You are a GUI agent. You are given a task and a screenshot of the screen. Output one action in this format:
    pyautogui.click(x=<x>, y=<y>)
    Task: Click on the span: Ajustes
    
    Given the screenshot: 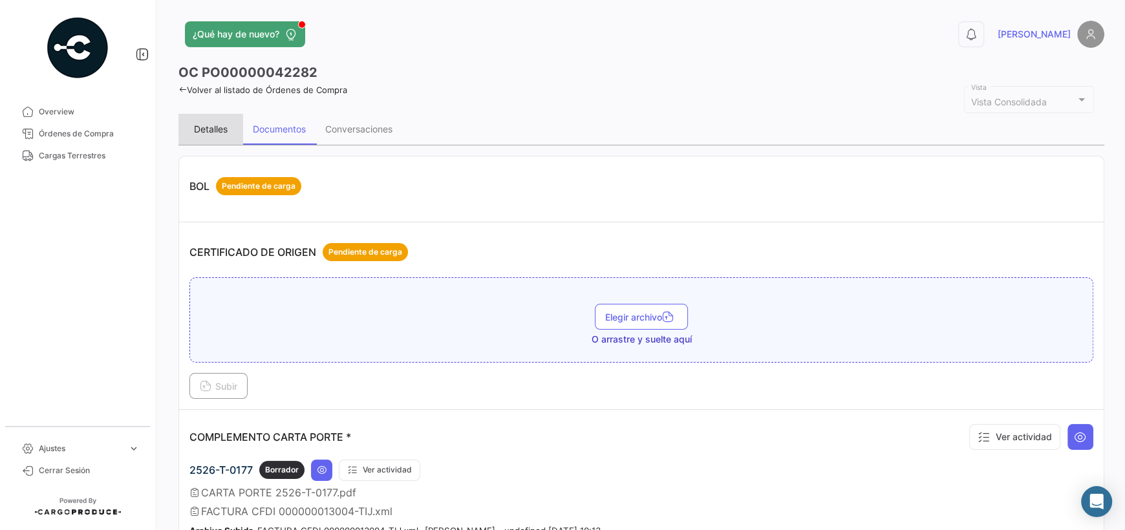 What is the action you would take?
    pyautogui.click(x=81, y=449)
    